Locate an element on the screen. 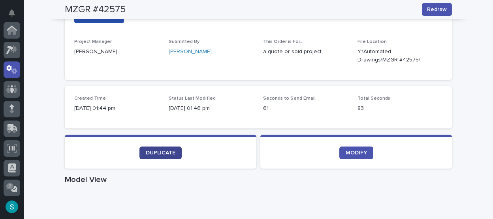 This screenshot has height=219, width=493. span: Seconds to Send Email is located at coordinates (289, 99).